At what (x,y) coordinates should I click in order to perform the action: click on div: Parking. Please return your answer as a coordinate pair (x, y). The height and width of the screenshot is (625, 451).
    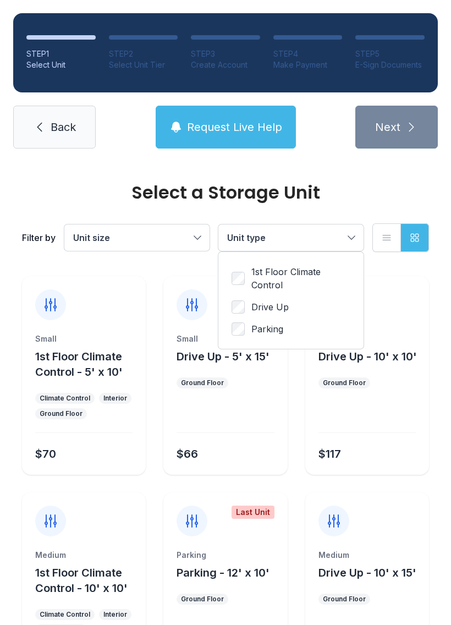
    Looking at the image, I should click on (225, 555).